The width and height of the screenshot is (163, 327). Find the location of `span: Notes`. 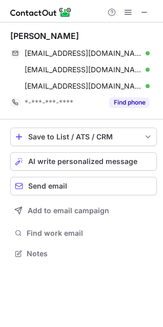

span: Notes is located at coordinates (90, 253).